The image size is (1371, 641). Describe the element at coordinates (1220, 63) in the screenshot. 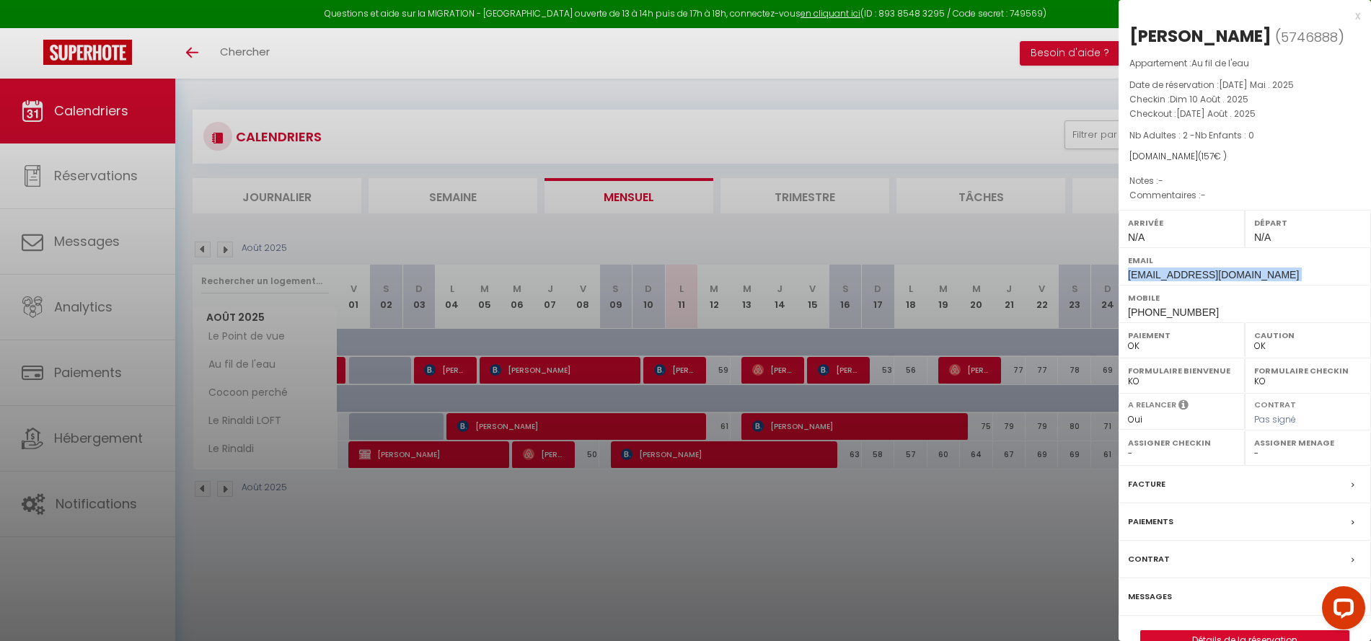

I see `span: Au fil de l'eau` at that location.